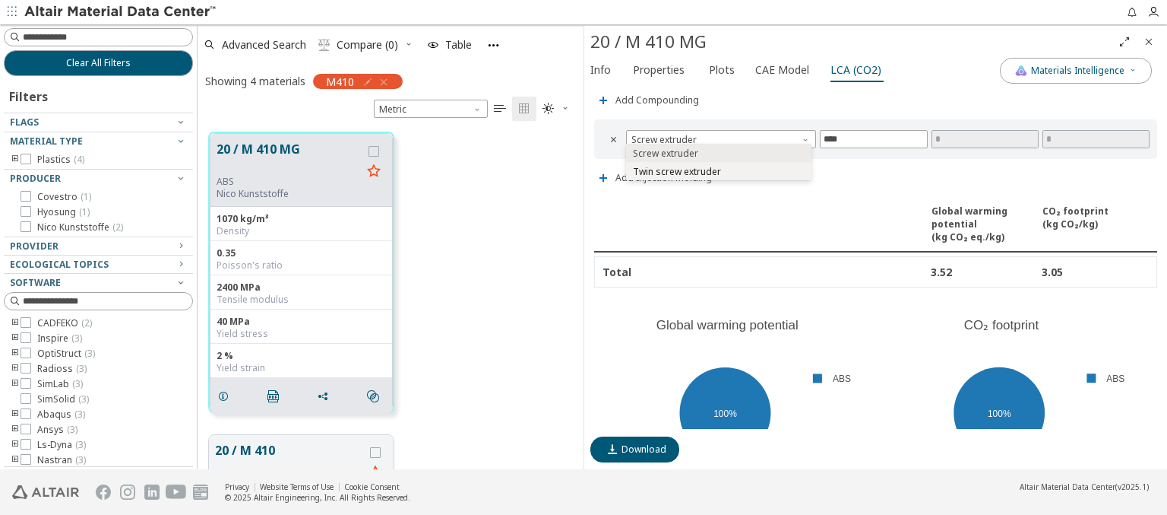 This screenshot has width=1167, height=515. Describe the element at coordinates (431, 109) in the screenshot. I see `span: Metric` at that location.